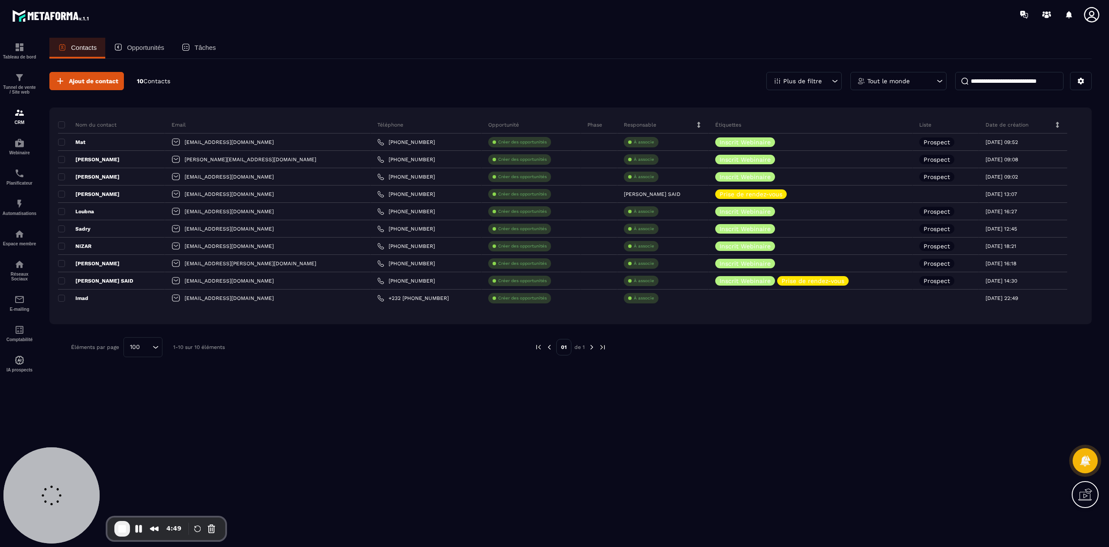 The image size is (1109, 547). I want to click on p: Tunnel de vente / Site web, so click(19, 90).